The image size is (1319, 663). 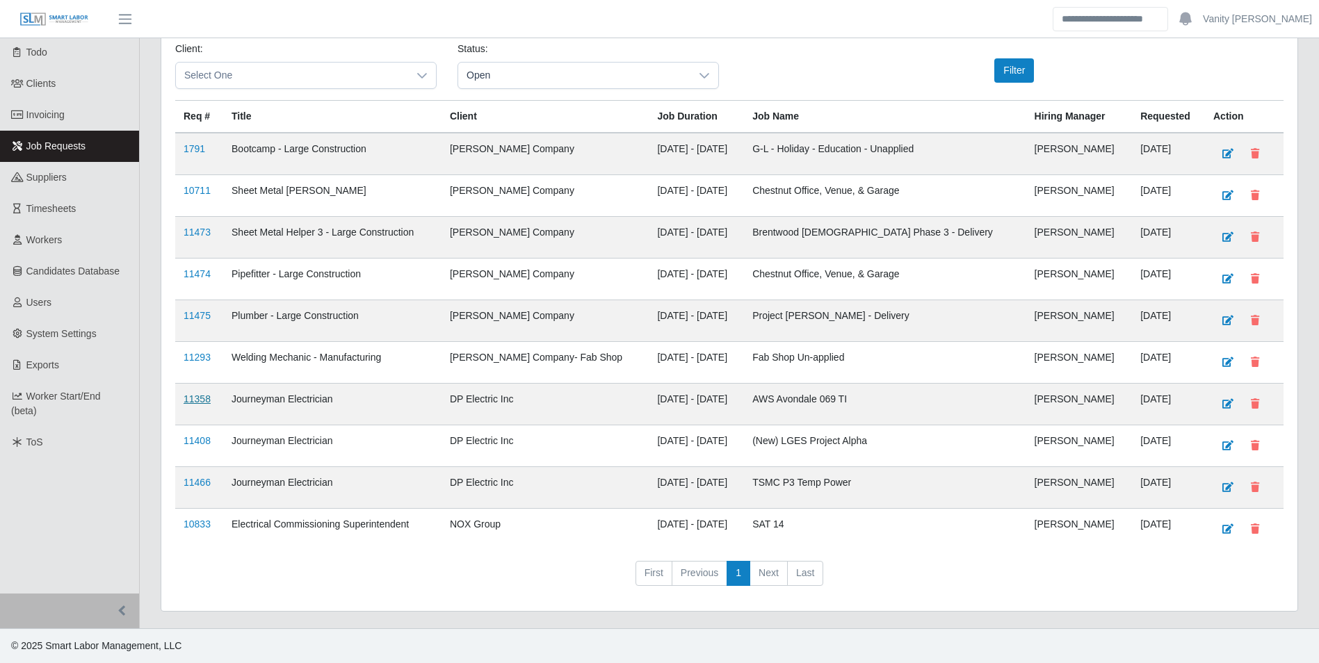 I want to click on img: SLM Logo, so click(x=54, y=19).